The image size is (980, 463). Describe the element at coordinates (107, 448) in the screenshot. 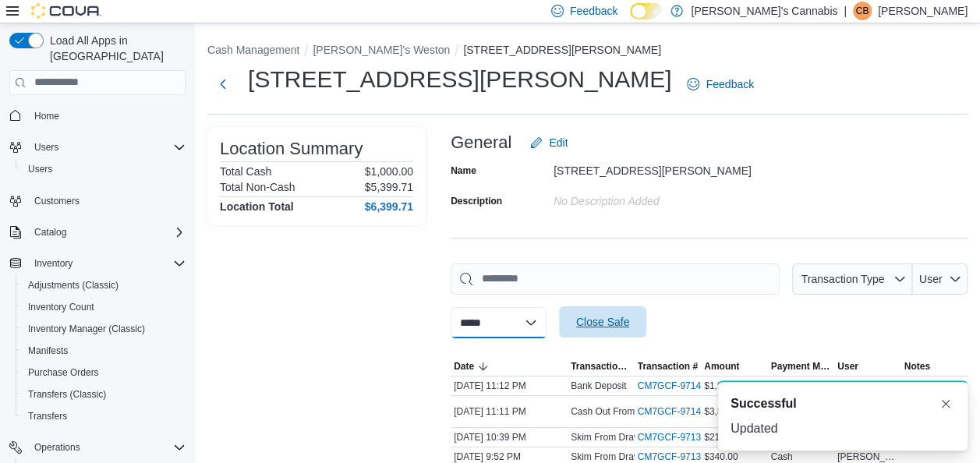

I see `span: Operations` at that location.